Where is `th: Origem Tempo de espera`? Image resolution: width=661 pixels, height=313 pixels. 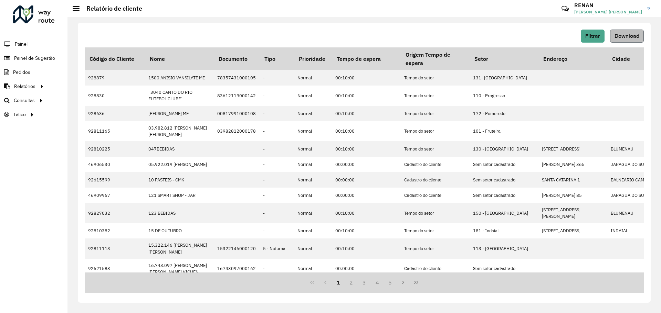
th: Origem Tempo de espera is located at coordinates (435, 59).